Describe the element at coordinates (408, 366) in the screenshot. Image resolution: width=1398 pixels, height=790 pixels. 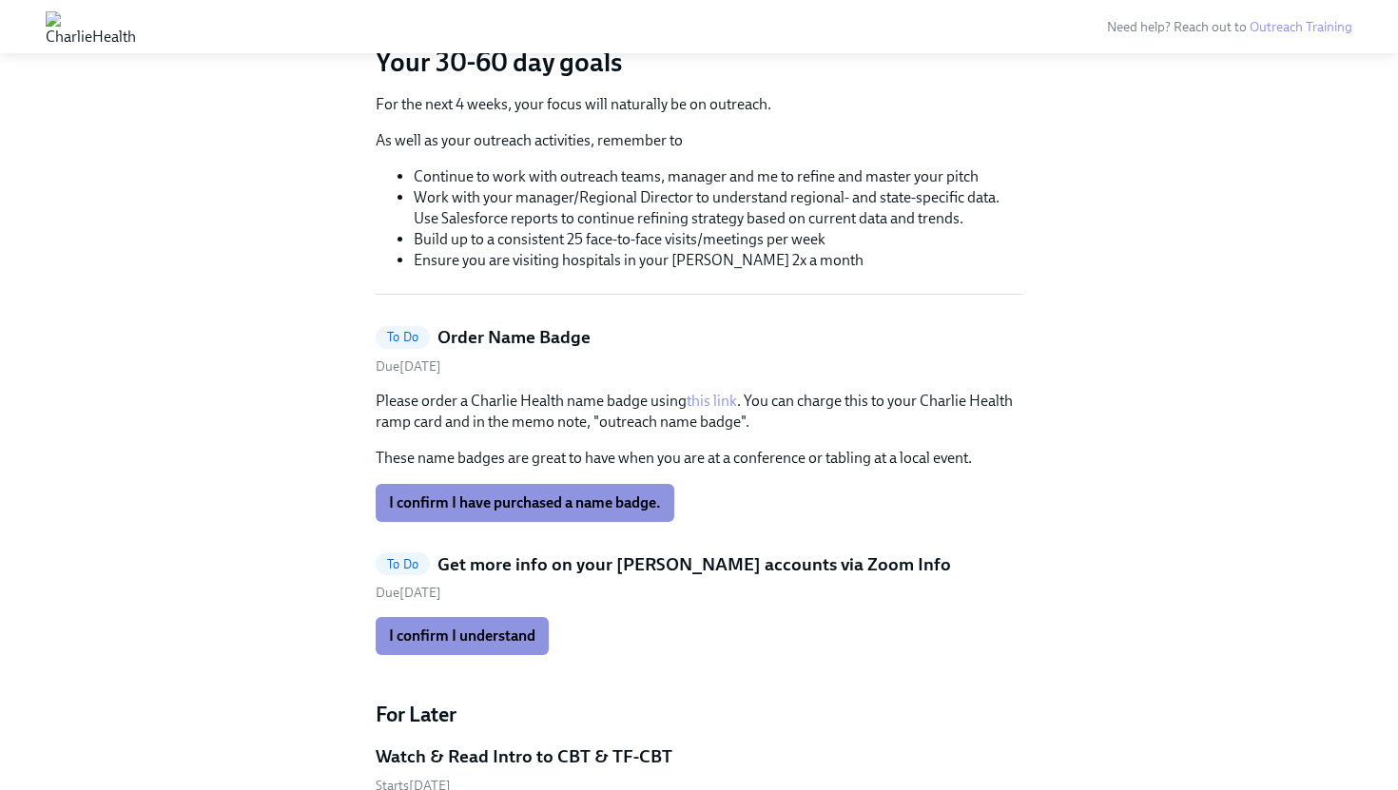
I see `span: Monday, August 18th 2025, 7:00 am` at that location.